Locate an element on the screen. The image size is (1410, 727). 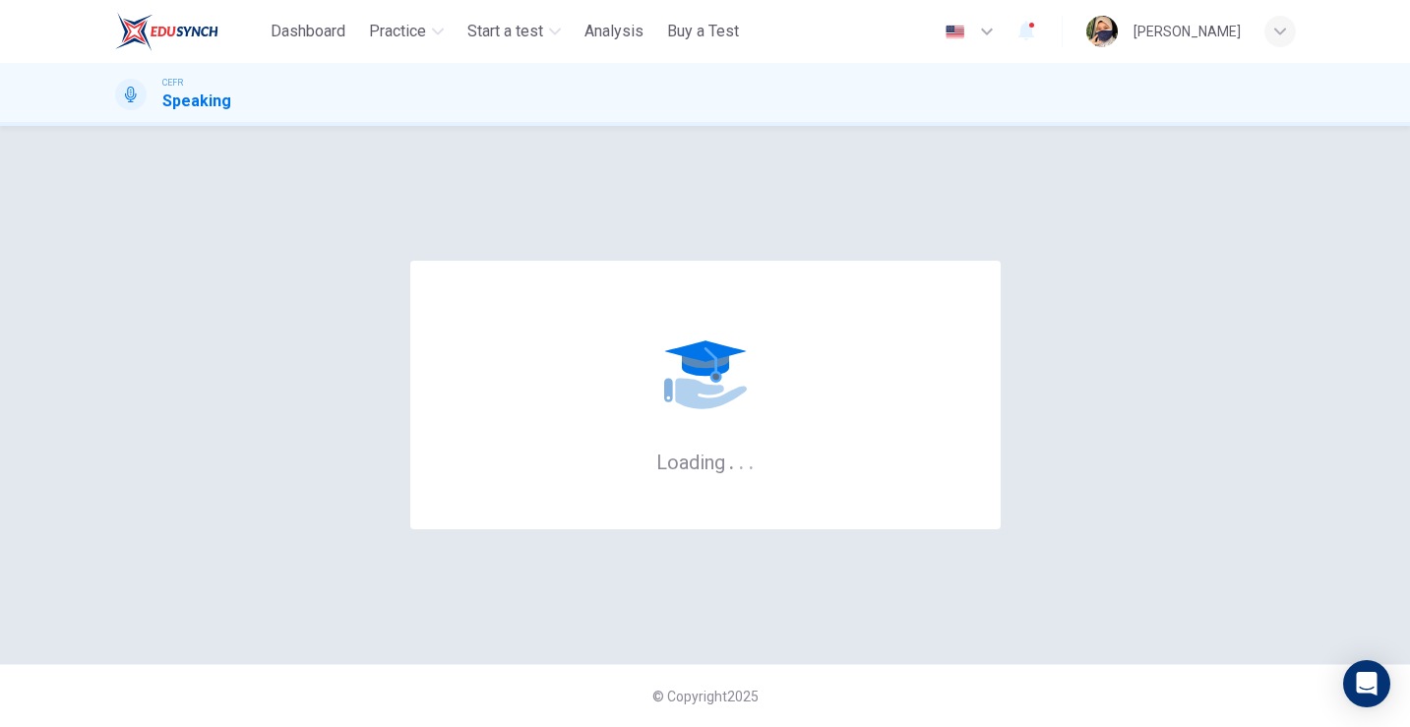
span: © Copyright 2025 is located at coordinates (705, 697).